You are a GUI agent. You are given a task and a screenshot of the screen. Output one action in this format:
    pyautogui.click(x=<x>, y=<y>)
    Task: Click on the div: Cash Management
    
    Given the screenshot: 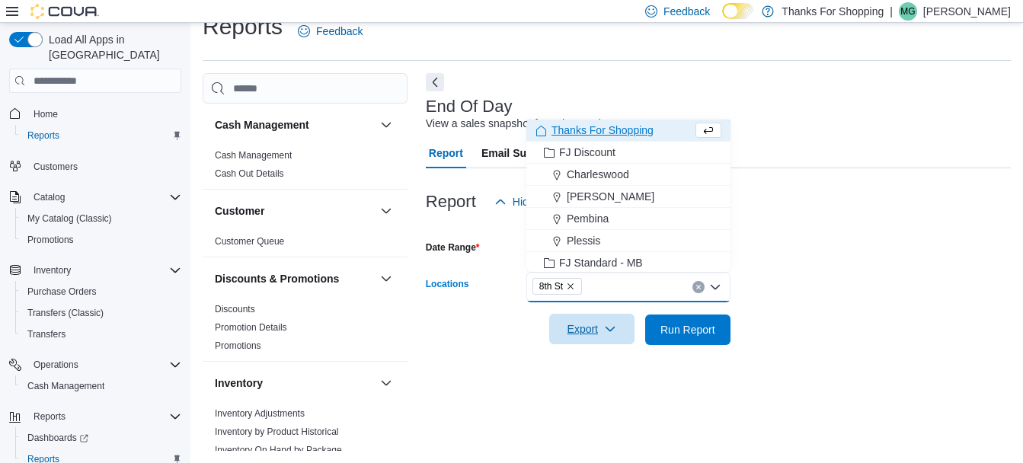 What is the action you would take?
    pyautogui.click(x=305, y=168)
    